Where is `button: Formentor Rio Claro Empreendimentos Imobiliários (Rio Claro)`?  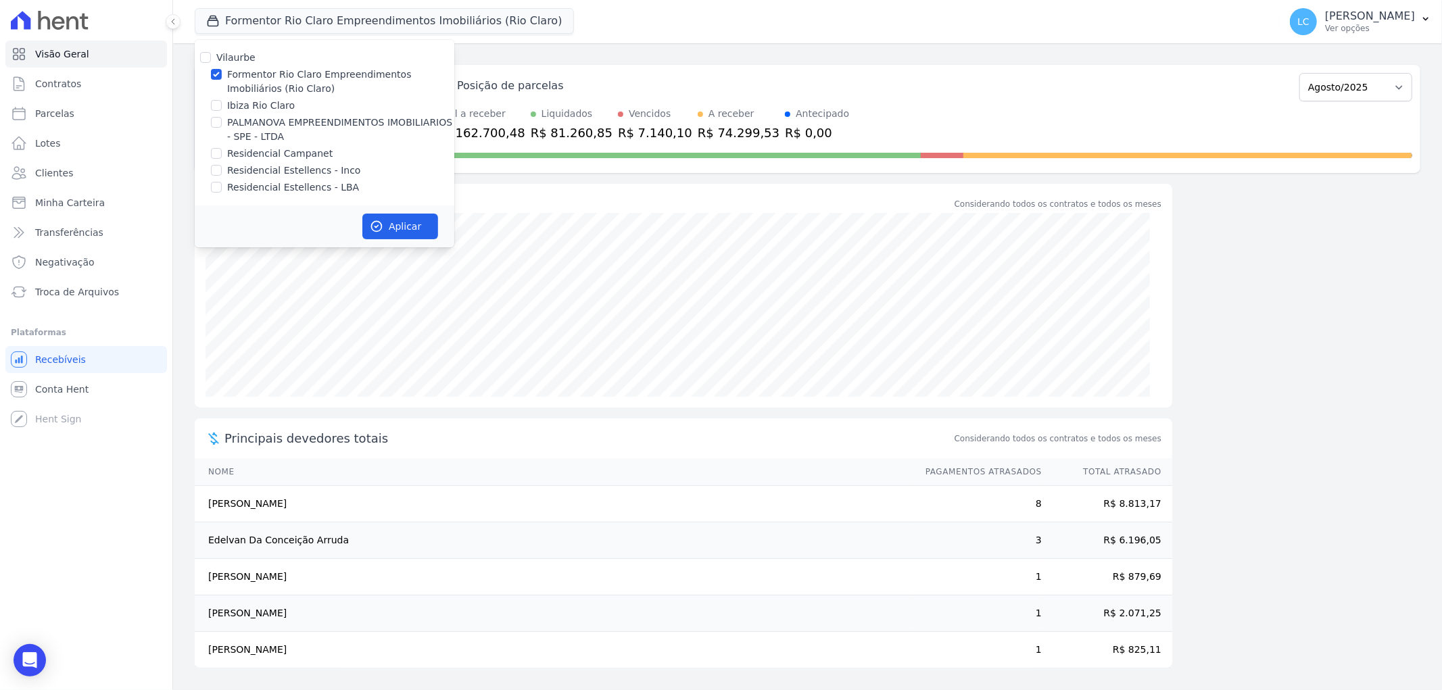 button: Formentor Rio Claro Empreendimentos Imobiliários (Rio Claro) is located at coordinates (384, 21).